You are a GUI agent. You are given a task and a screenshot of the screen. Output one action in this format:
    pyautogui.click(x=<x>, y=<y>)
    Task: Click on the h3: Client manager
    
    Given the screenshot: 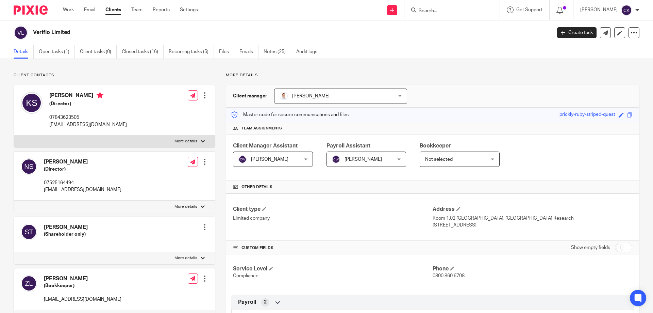 What is the action you would take?
    pyautogui.click(x=250, y=96)
    